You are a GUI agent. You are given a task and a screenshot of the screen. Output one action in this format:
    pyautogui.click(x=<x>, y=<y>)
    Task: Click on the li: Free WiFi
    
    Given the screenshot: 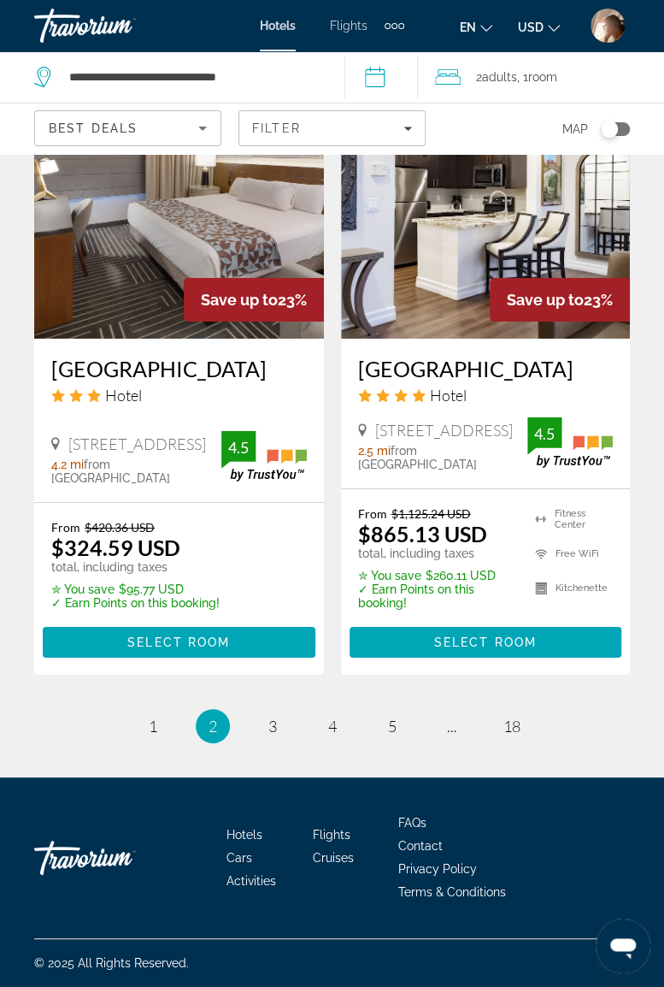 What is the action you would take?
    pyautogui.click(x=570, y=553)
    